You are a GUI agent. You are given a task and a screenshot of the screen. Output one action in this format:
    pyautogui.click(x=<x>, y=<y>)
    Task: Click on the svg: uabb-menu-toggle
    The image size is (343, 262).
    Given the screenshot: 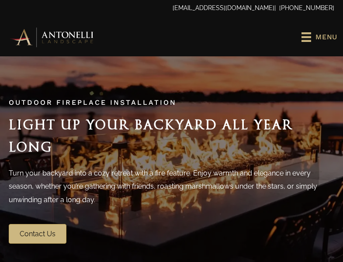 What is the action you would take?
    pyautogui.click(x=306, y=37)
    